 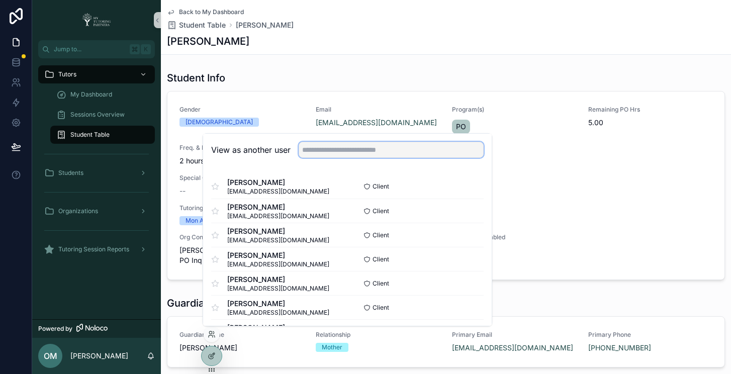 I want to click on span: Tutoring Session Reports, so click(x=94, y=249).